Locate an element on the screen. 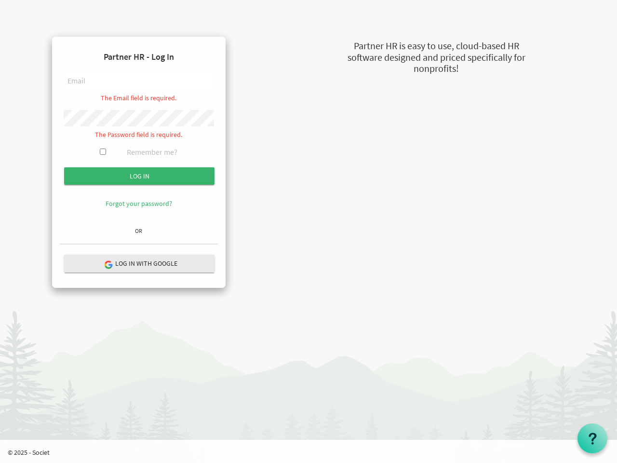 Image resolution: width=617 pixels, height=463 pixels. p: © 2025 - Societ is located at coordinates (312, 452).